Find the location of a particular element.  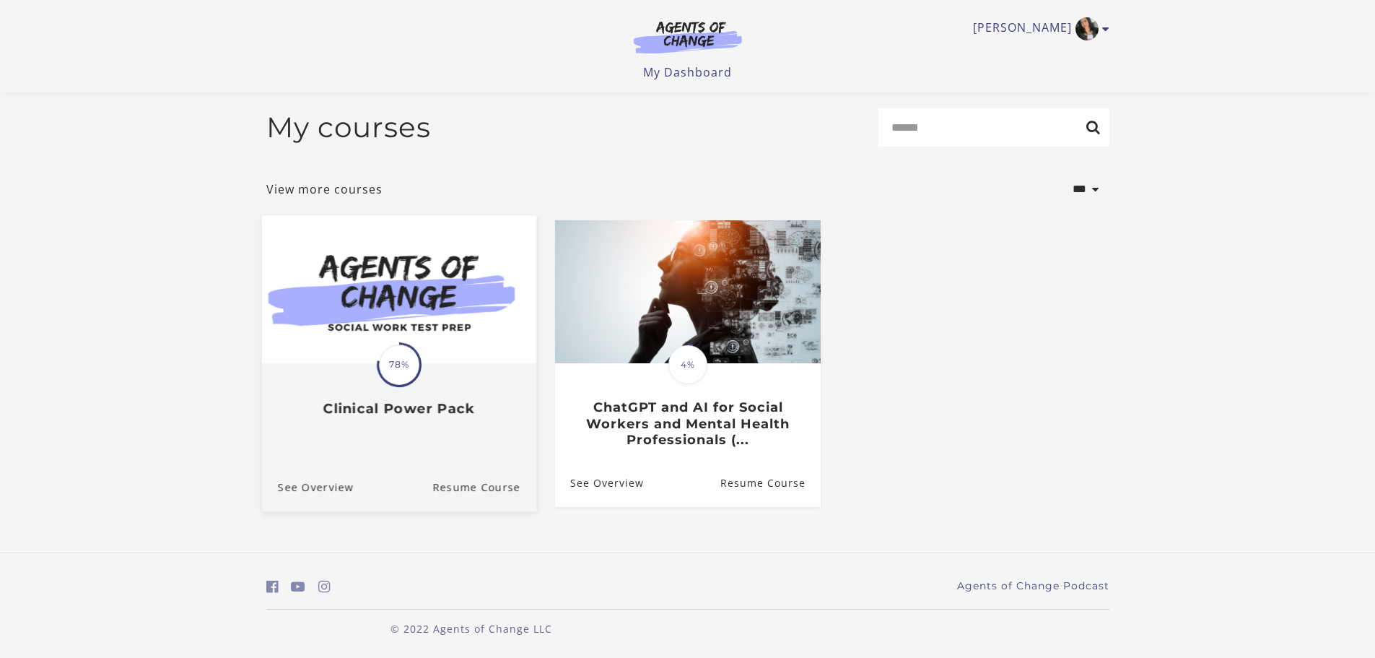

a: ChatGPT and AI for Social Workers and Mental Health Professionals (...: Resume Course is located at coordinates (770, 482).